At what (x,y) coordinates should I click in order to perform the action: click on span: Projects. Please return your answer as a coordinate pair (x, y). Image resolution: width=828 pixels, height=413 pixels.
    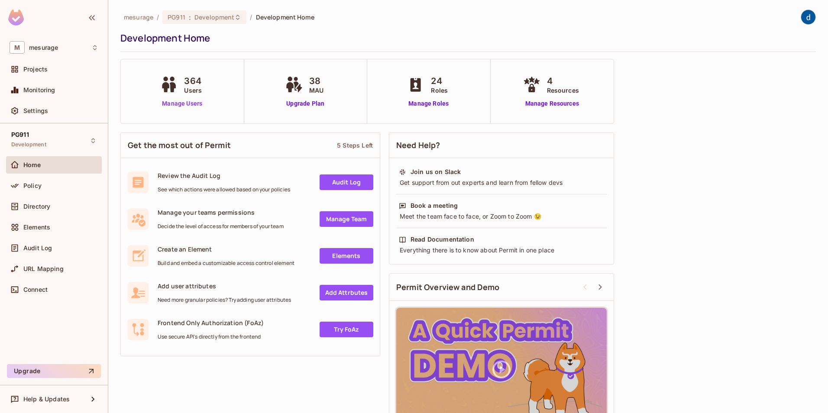
    Looking at the image, I should click on (35, 69).